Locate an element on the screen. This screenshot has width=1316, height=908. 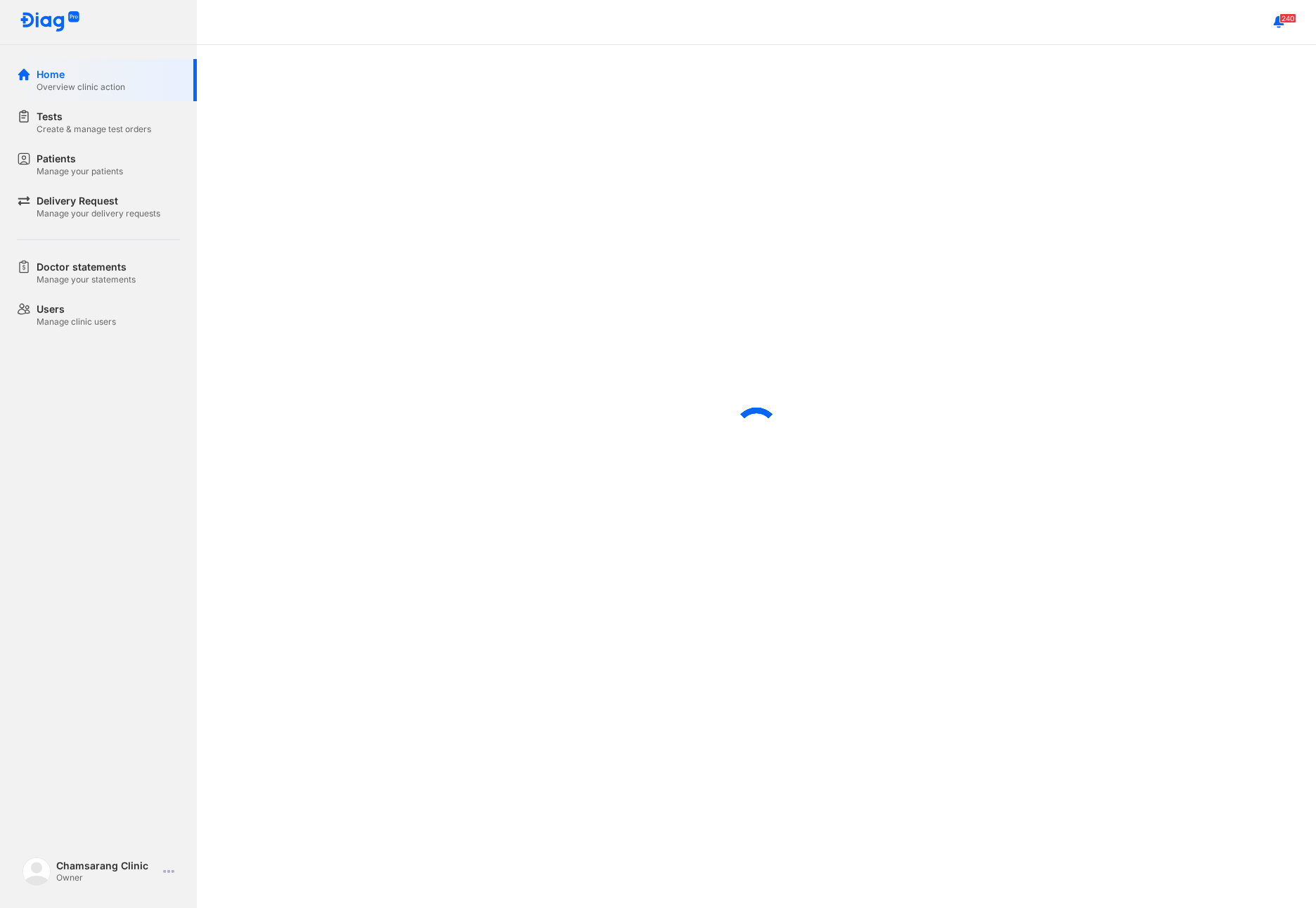
div: Manage your delivery requests is located at coordinates (98, 214).